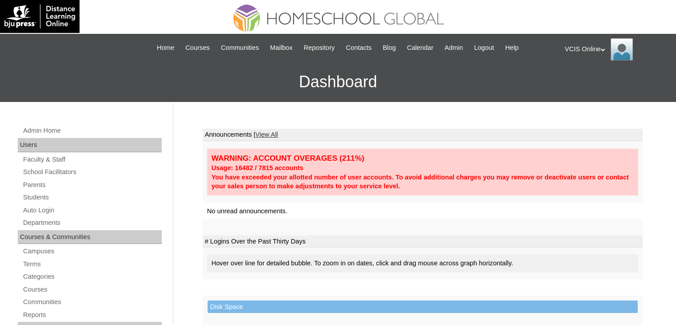 This screenshot has width=676, height=325. What do you see at coordinates (423, 306) in the screenshot?
I see `td: Disk Space` at bounding box center [423, 306].